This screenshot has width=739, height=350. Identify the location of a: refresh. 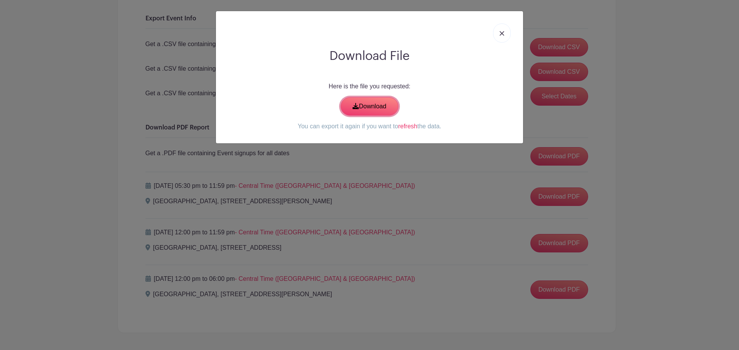
(407, 126).